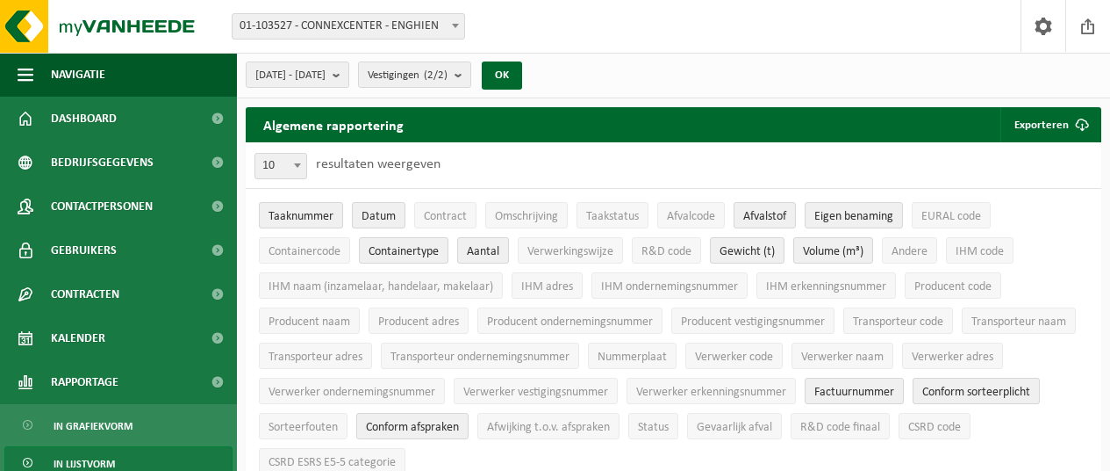 The height and width of the screenshot is (471, 1110). I want to click on span: Contactpersonen, so click(102, 206).